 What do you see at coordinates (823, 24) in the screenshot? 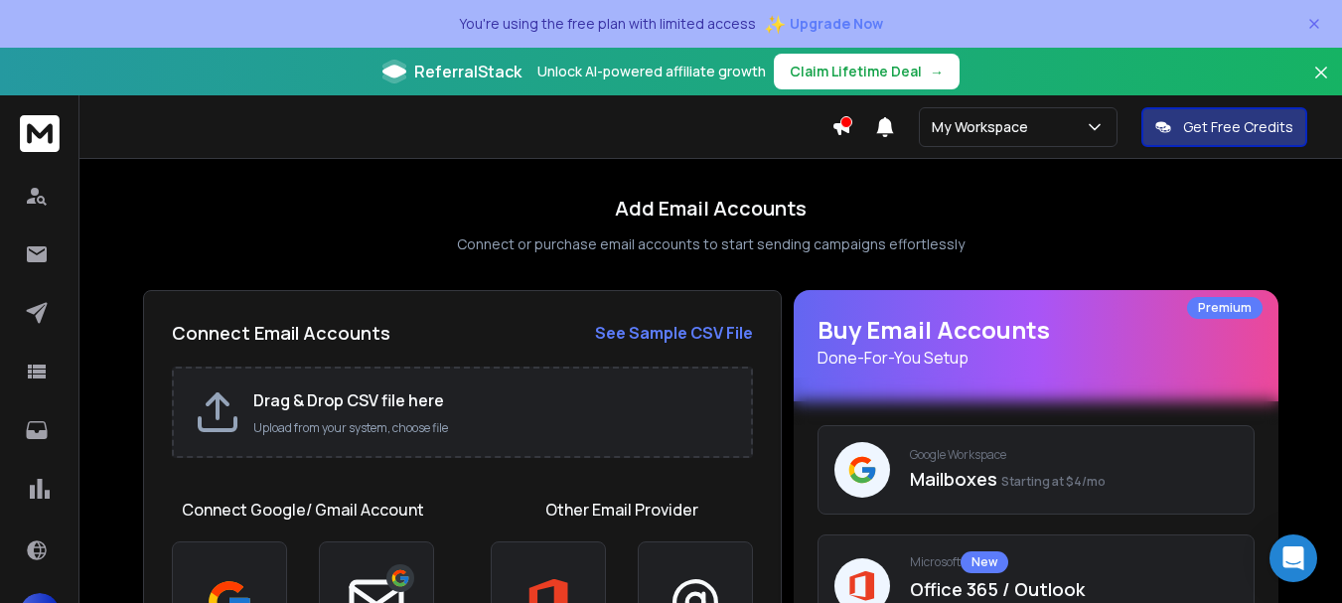
I see `button: ✨Upgrade Now` at bounding box center [823, 24].